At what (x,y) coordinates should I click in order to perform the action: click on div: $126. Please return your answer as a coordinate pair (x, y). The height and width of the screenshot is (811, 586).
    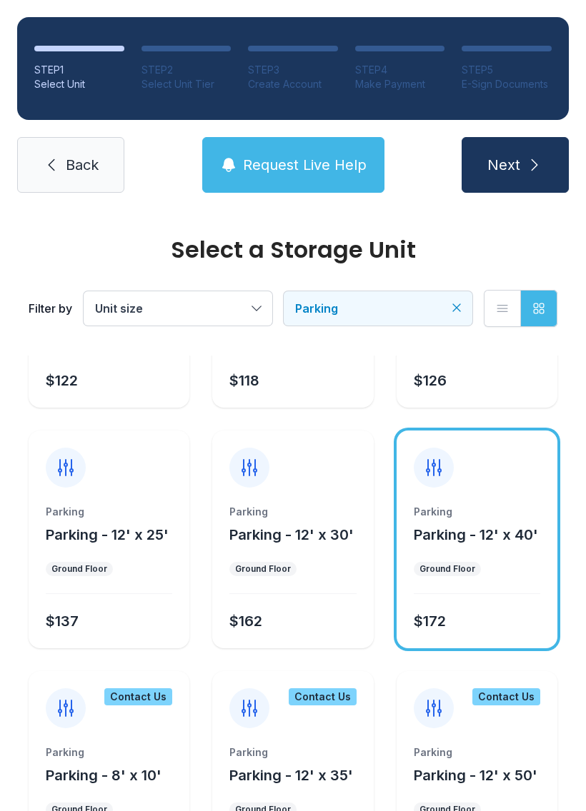
    Looking at the image, I should click on (430, 381).